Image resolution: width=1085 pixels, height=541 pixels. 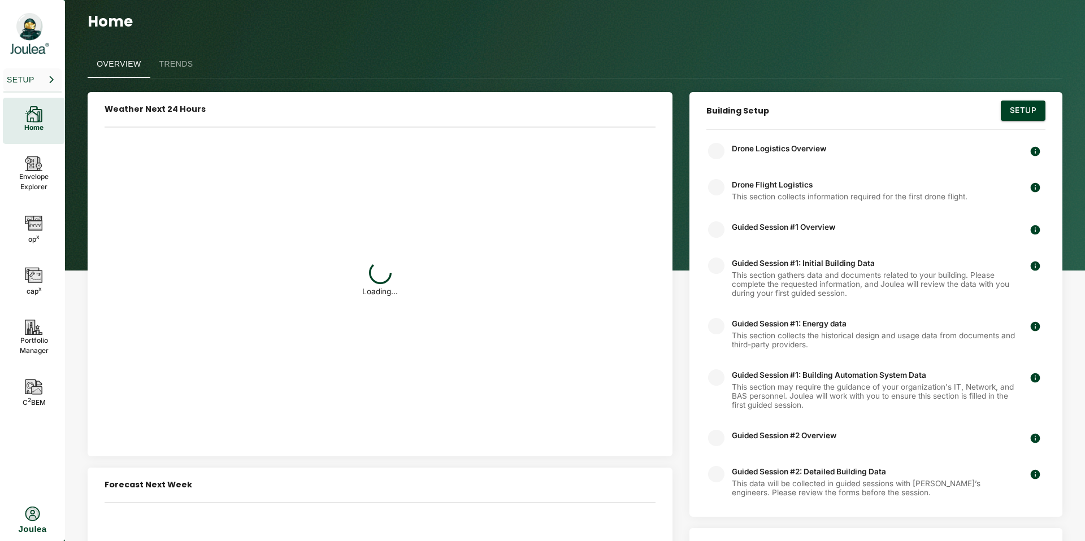 What do you see at coordinates (33, 530) in the screenshot?
I see `div: Joulea` at bounding box center [33, 530].